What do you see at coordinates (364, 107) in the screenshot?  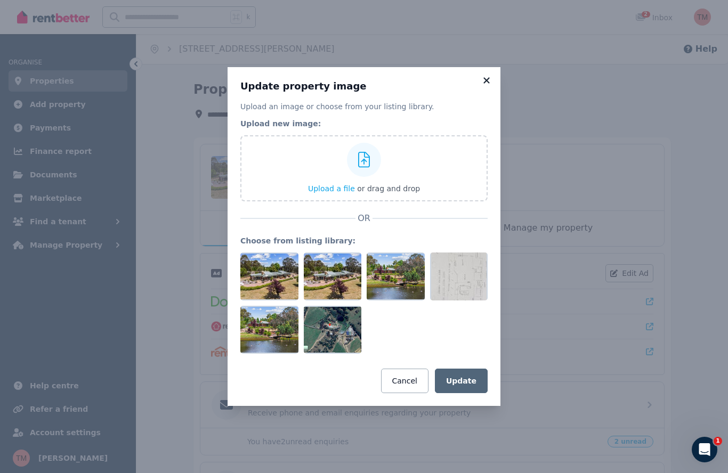 I see `p: Upload an image or choose from your listing library.` at bounding box center [364, 107].